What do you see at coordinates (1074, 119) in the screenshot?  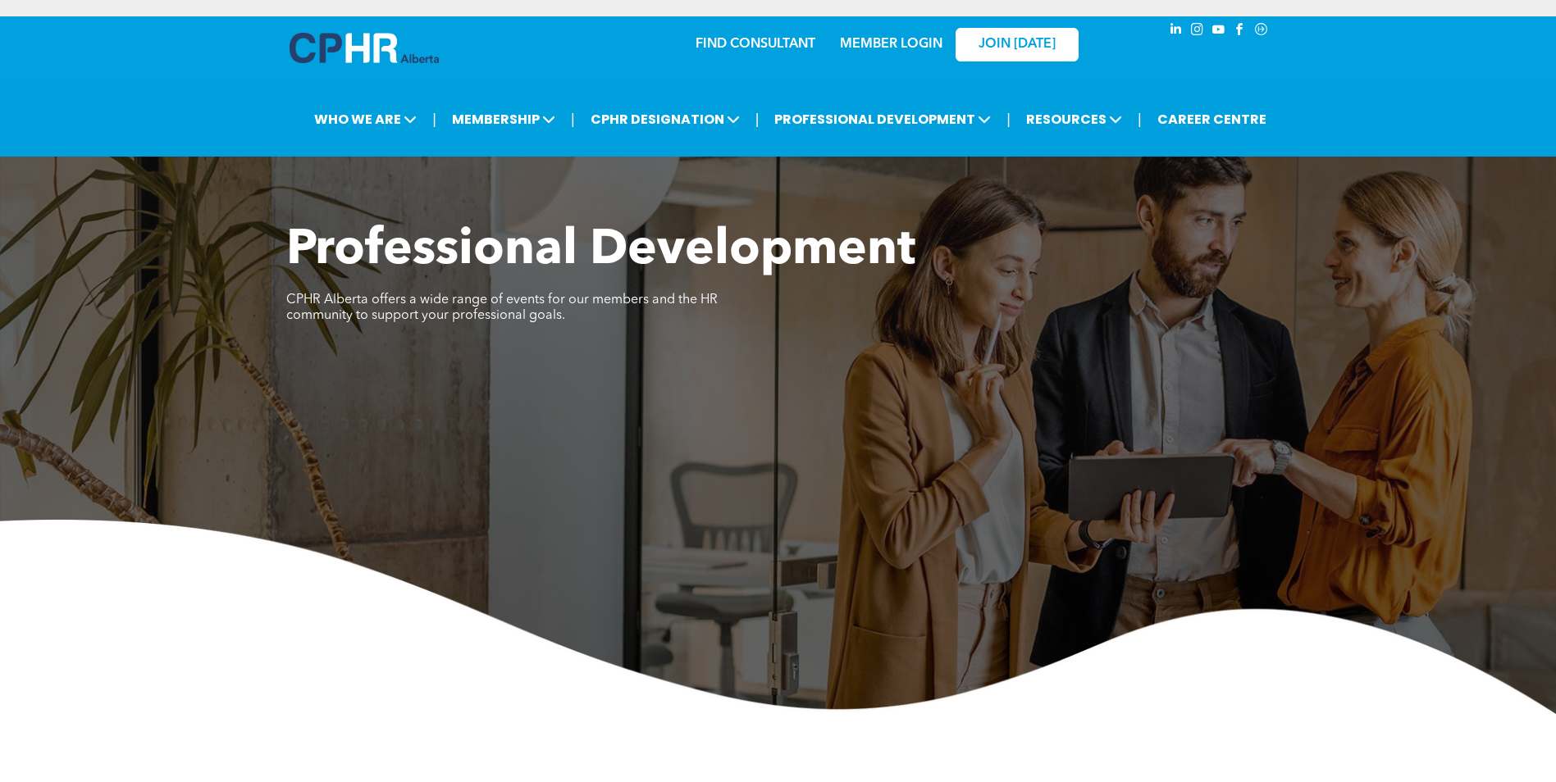 I see `span: RESOURCES` at bounding box center [1074, 119].